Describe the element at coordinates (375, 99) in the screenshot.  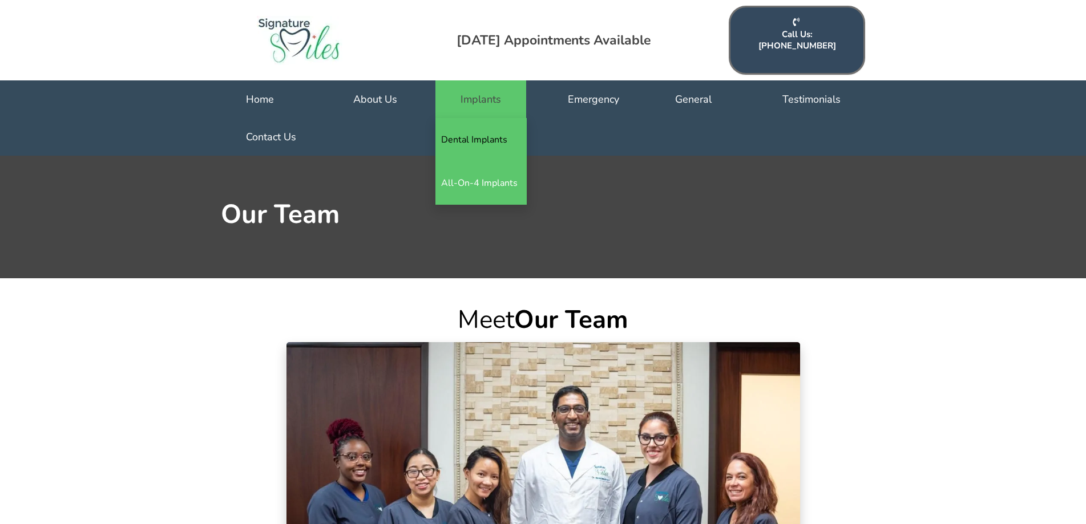
I see `a: About Us` at that location.